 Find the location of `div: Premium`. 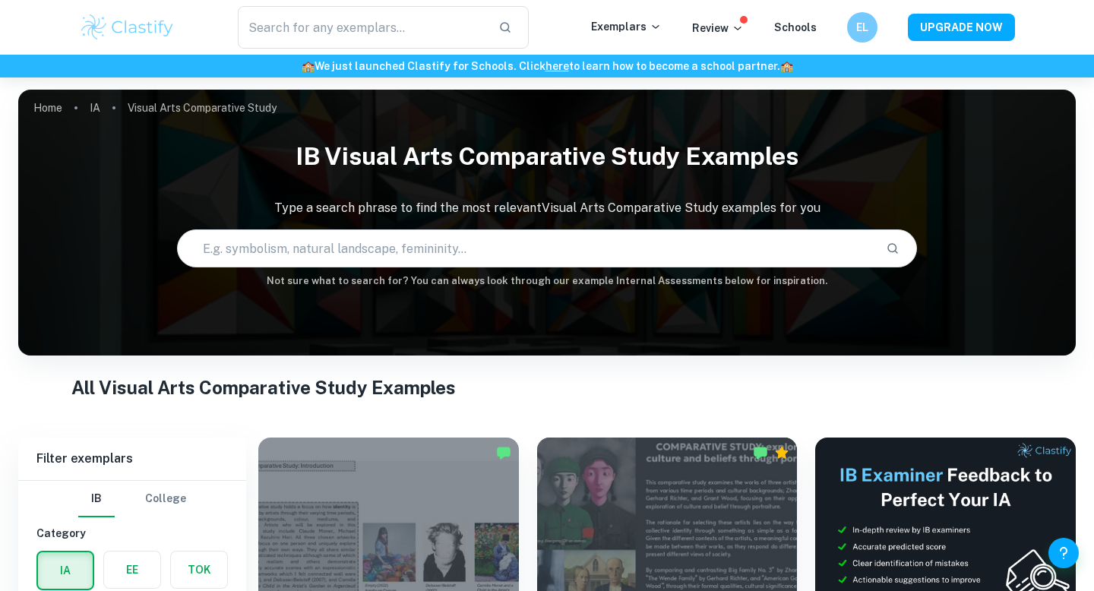

div: Premium is located at coordinates (782, 453).